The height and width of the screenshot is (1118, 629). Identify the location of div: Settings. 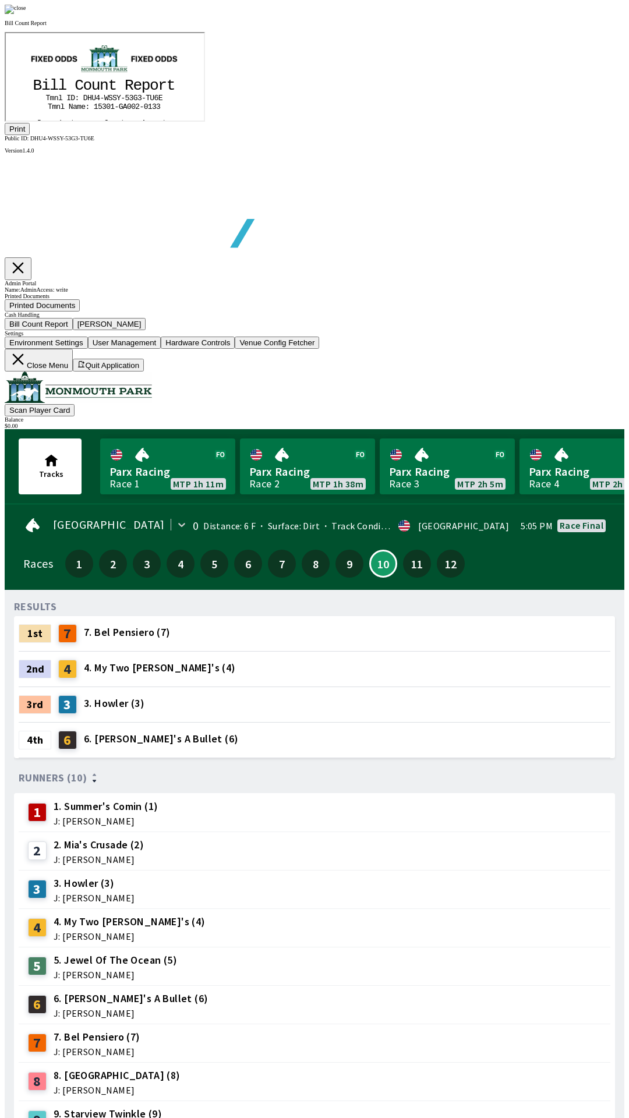
(315, 333).